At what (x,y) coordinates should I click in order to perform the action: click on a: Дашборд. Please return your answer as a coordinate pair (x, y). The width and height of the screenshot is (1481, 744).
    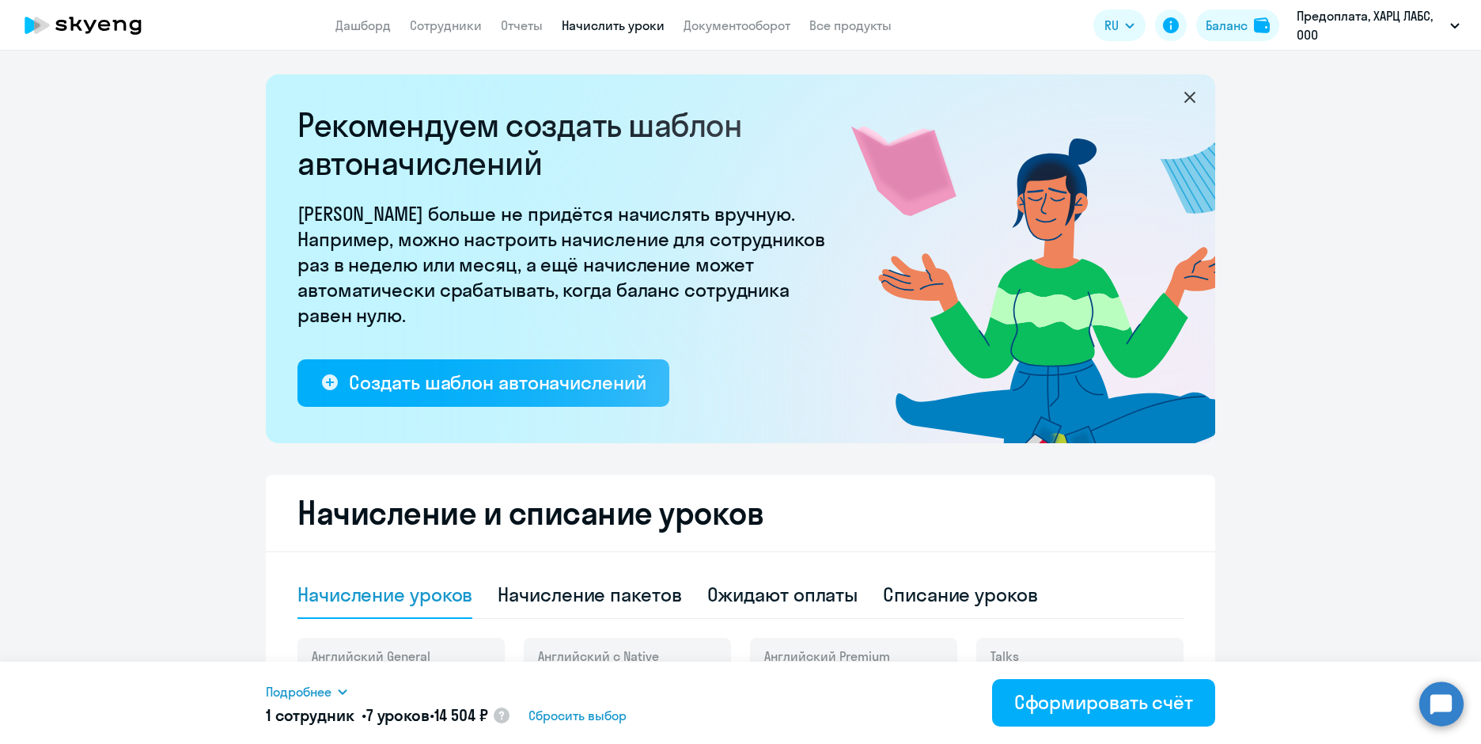
    Looking at the image, I should click on (363, 25).